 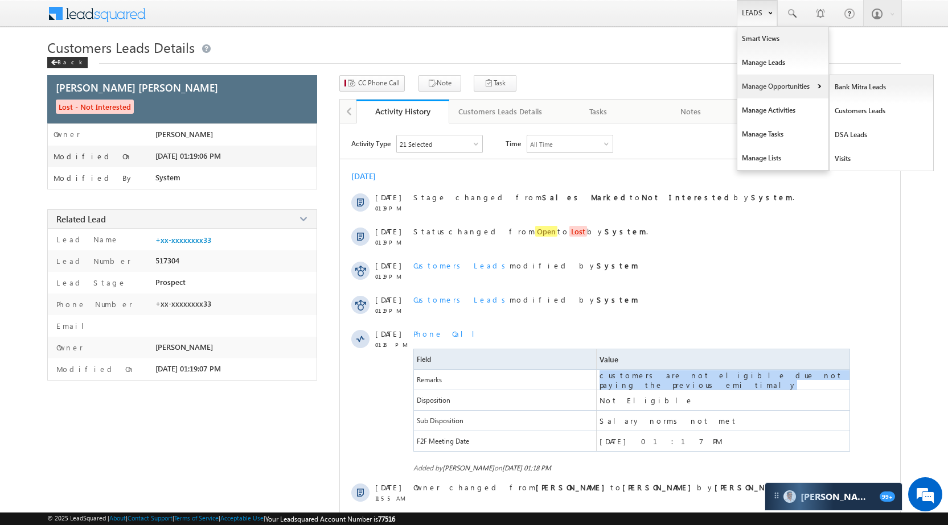 What do you see at coordinates (598, 112) in the screenshot?
I see `a: Tasks` at bounding box center [598, 112].